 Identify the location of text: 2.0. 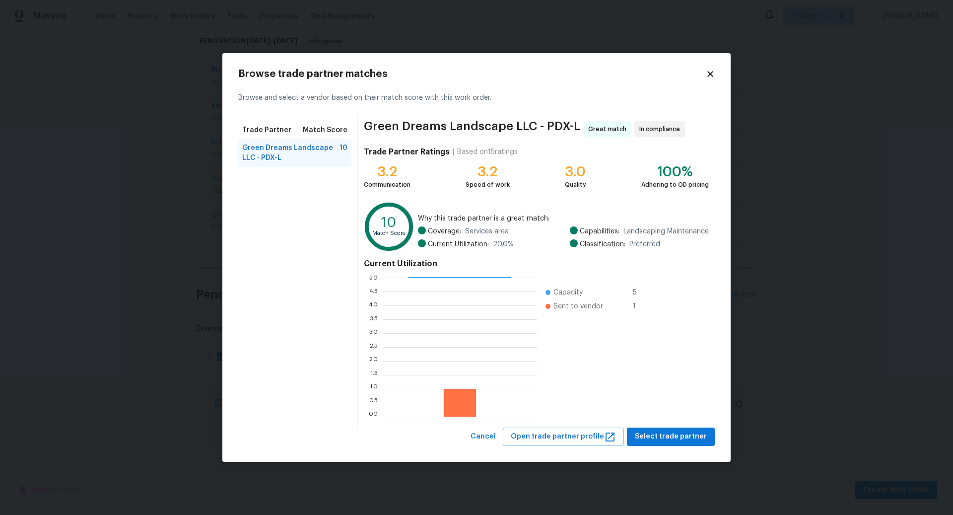
(373, 361).